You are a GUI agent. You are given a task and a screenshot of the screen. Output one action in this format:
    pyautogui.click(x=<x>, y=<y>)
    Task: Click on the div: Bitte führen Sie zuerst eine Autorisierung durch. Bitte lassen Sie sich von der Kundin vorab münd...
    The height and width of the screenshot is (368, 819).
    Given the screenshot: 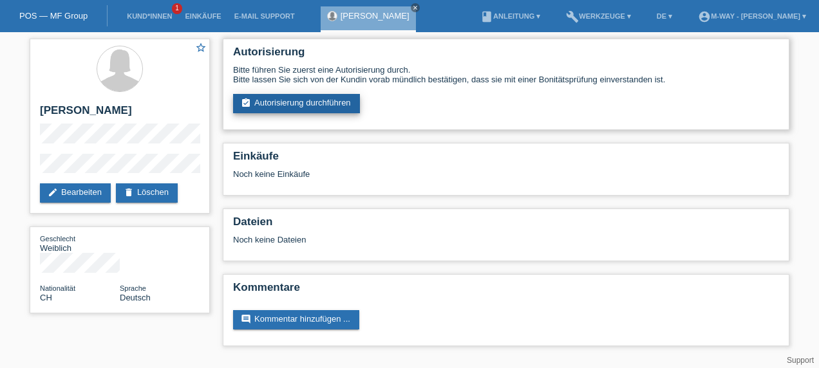 What is the action you would take?
    pyautogui.click(x=506, y=75)
    